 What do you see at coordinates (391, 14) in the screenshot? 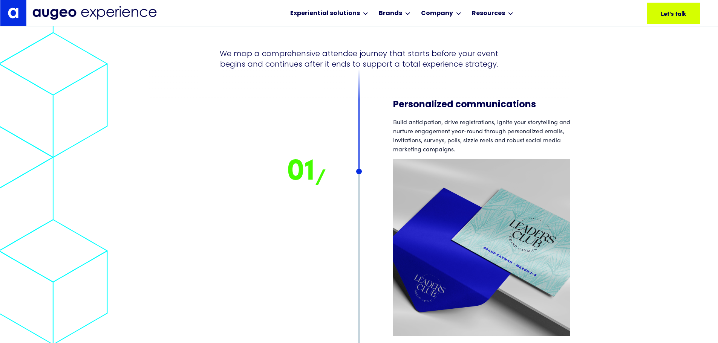
I see `div: Brands` at bounding box center [391, 14].